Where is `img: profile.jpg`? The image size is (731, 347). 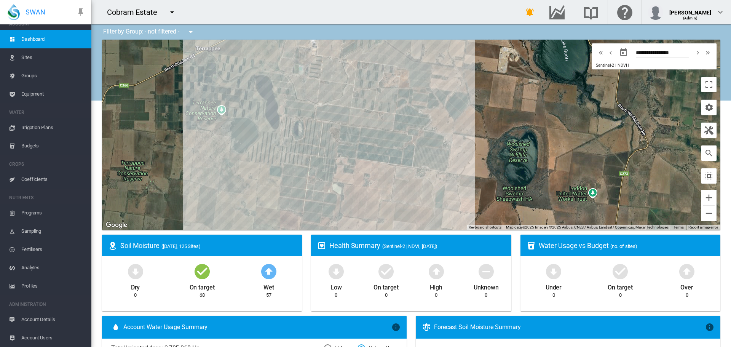 img: profile.jpg is located at coordinates (656, 12).